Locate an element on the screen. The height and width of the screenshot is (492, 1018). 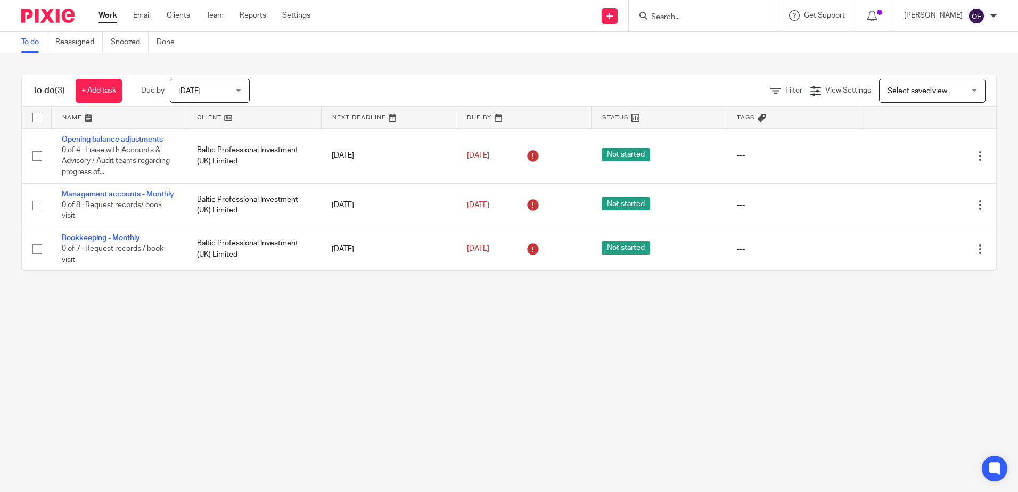
span: Select saved view is located at coordinates (918, 91).